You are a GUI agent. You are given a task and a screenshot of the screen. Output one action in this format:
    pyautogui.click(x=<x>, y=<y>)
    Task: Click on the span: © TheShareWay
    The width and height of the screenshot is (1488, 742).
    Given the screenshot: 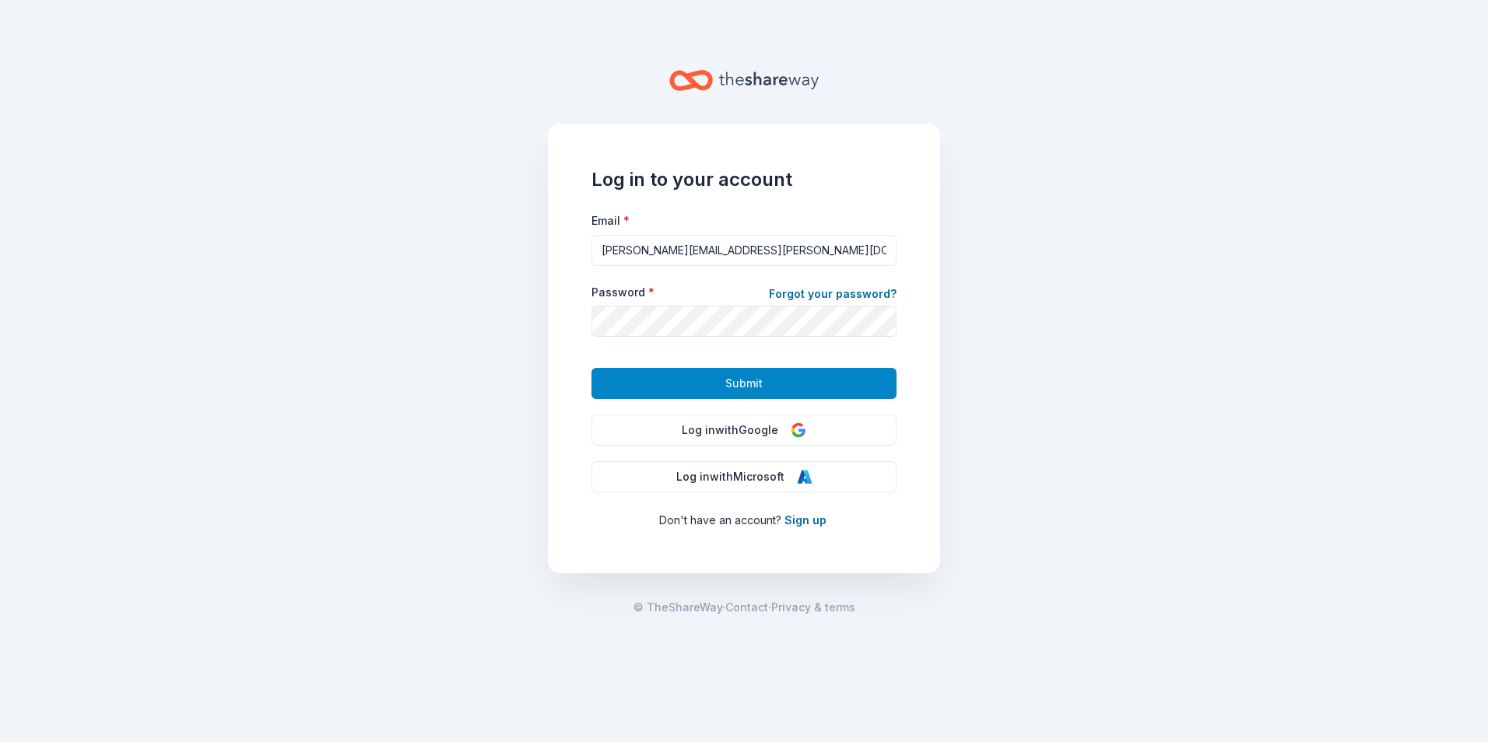 What is the action you would take?
    pyautogui.click(x=678, y=607)
    